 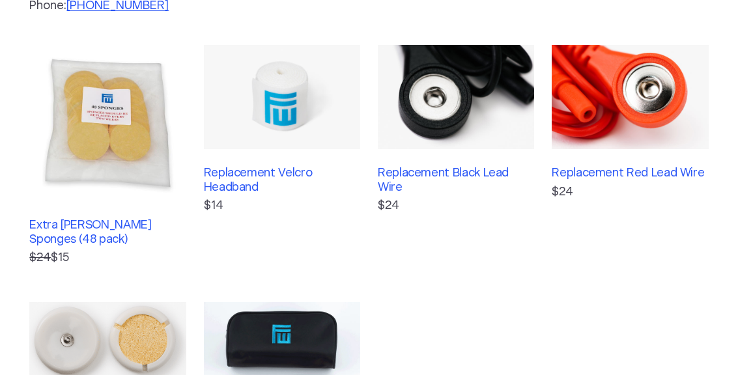 I want to click on s: $24, so click(x=40, y=258).